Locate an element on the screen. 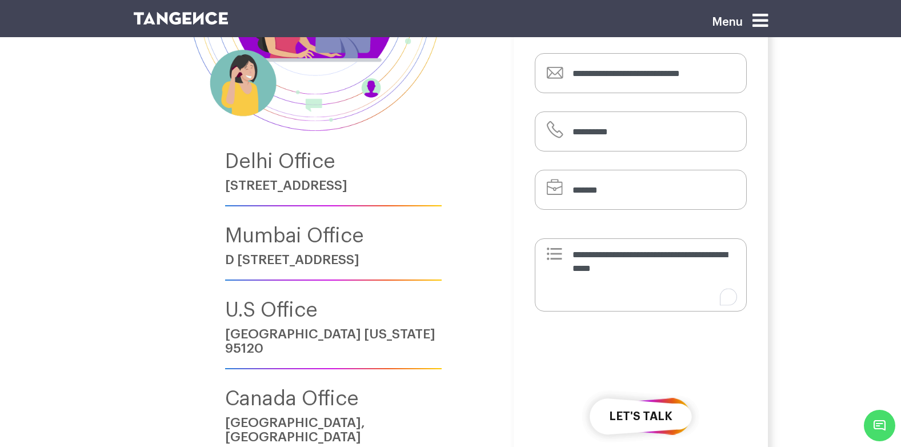  div: Chat Widget is located at coordinates (880, 425).